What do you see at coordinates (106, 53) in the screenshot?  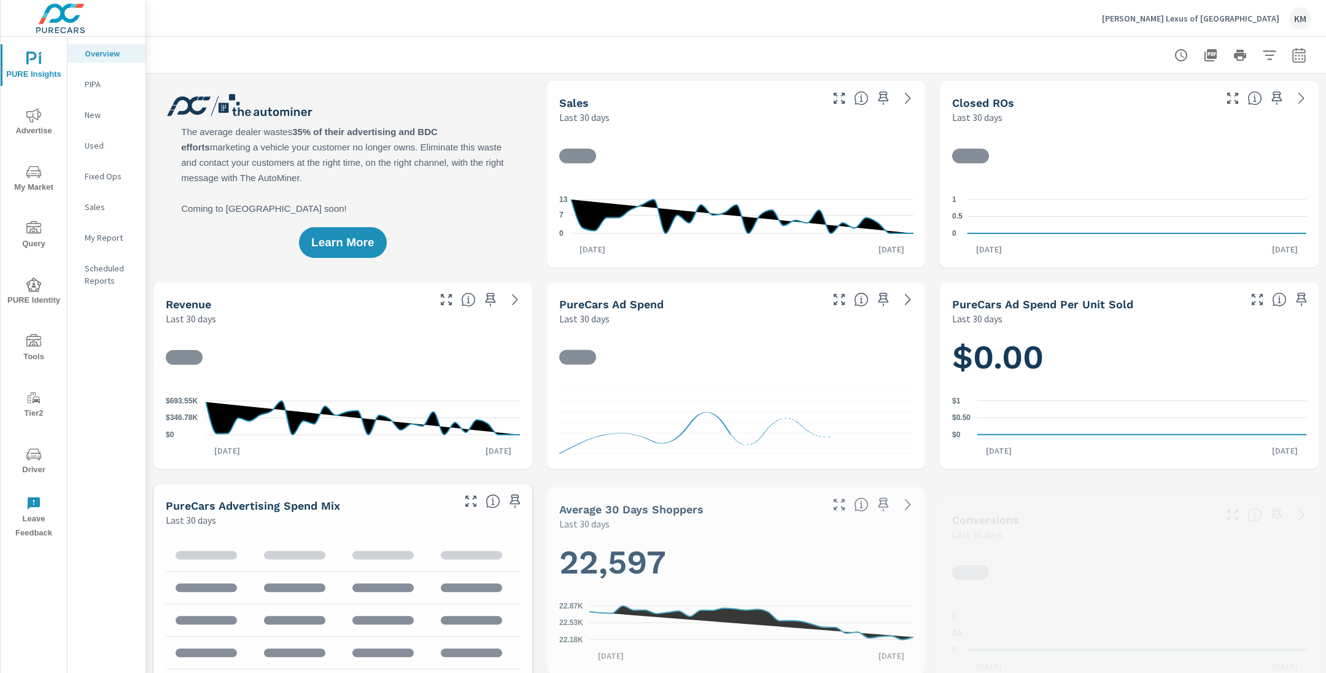 I see `div: Overview` at bounding box center [106, 53].